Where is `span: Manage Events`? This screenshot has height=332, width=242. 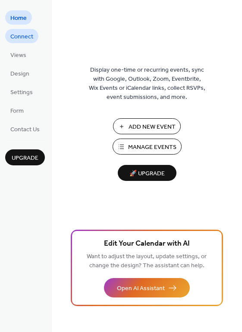 span: Manage Events is located at coordinates (152, 147).